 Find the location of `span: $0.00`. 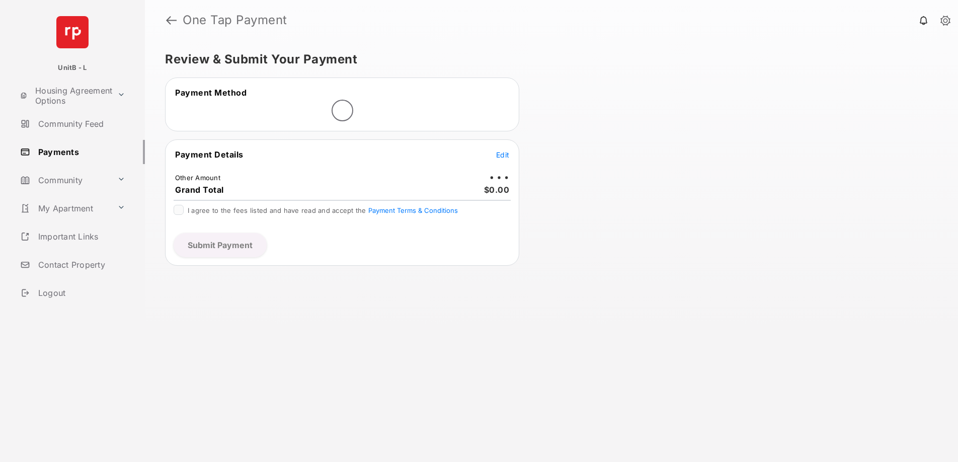

span: $0.00 is located at coordinates (496, 190).